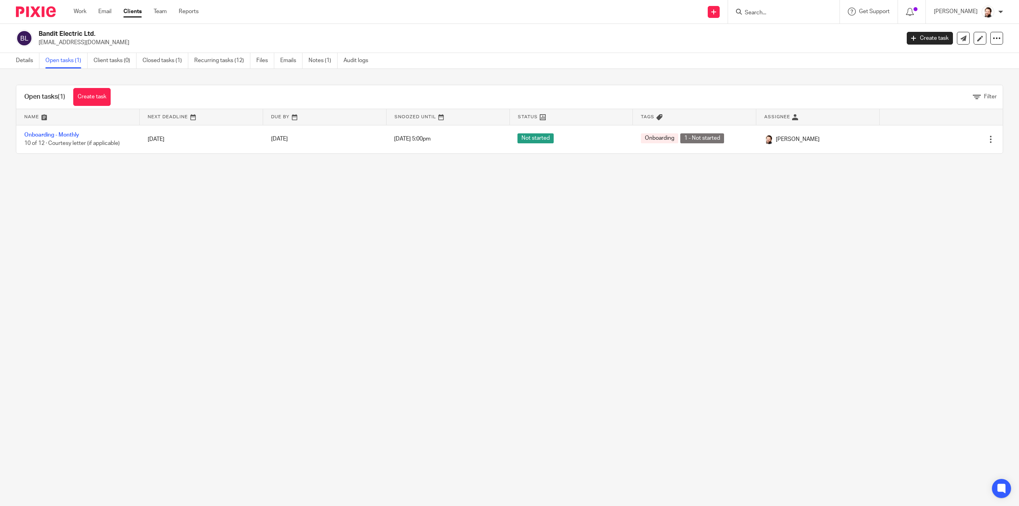 The height and width of the screenshot is (506, 1019). Describe the element at coordinates (323, 60) in the screenshot. I see `a: Notes (1)` at that location.